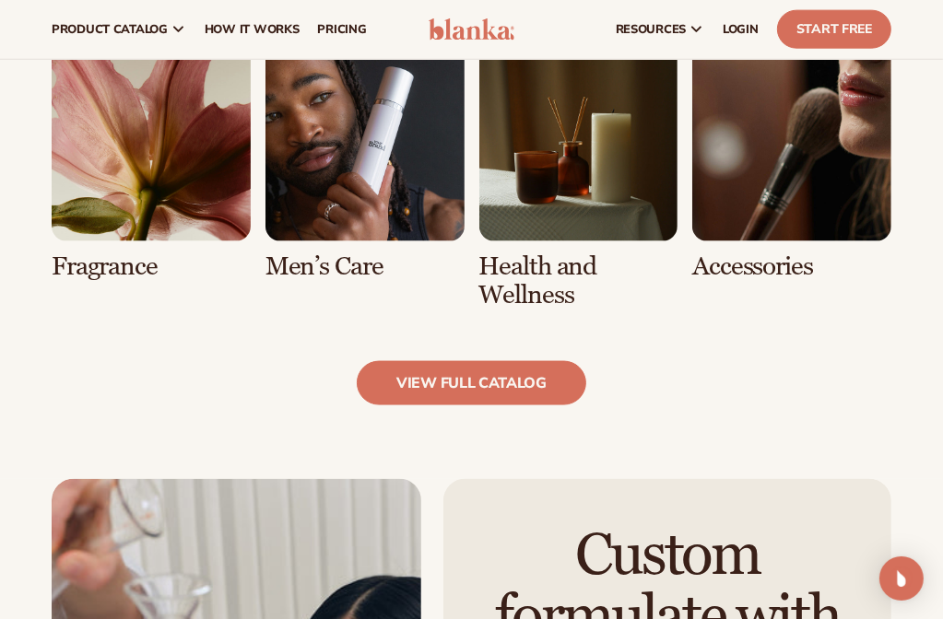 This screenshot has width=943, height=619. Describe the element at coordinates (471, 29) in the screenshot. I see `a: logo` at that location.